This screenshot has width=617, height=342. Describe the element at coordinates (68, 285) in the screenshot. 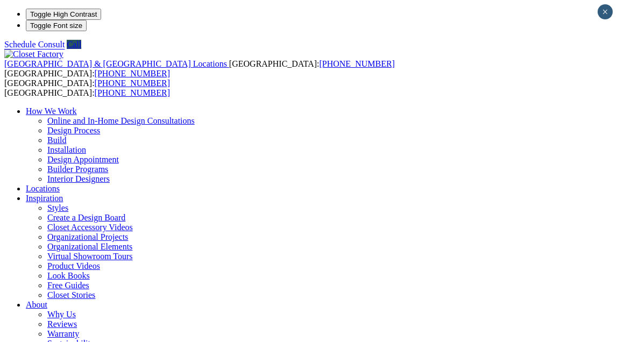

I see `a: Free Guides` at that location.